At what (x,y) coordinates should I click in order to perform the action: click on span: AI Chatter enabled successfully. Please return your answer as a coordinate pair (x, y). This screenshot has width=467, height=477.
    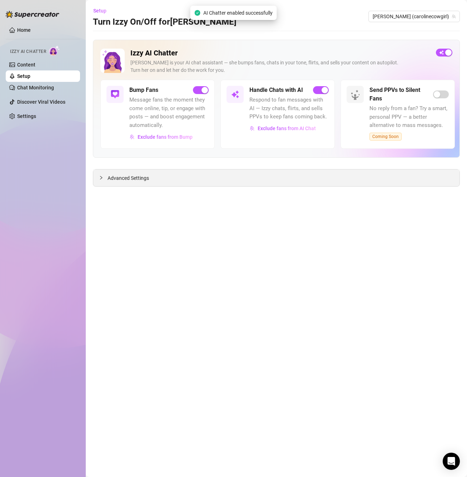
    Looking at the image, I should click on (238, 13).